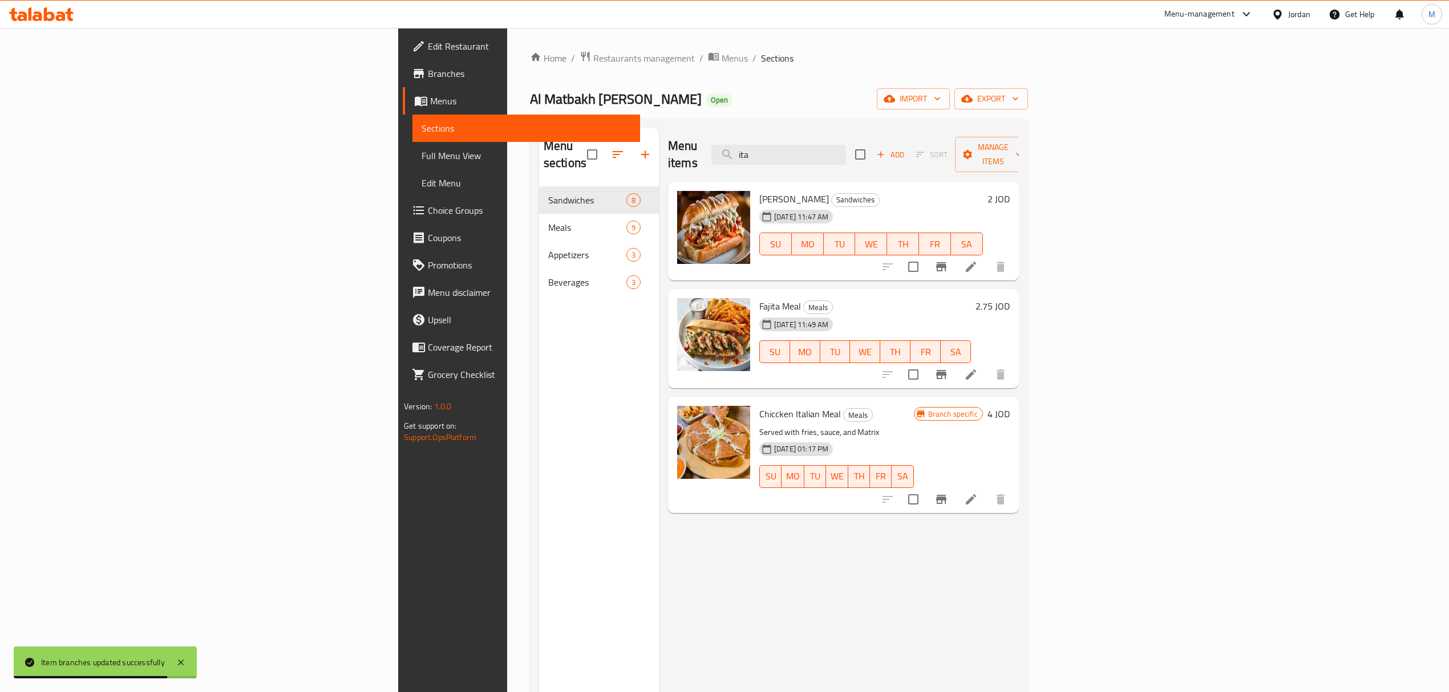 This screenshot has width=1449, height=692. I want to click on div: Beverages3, so click(599, 282).